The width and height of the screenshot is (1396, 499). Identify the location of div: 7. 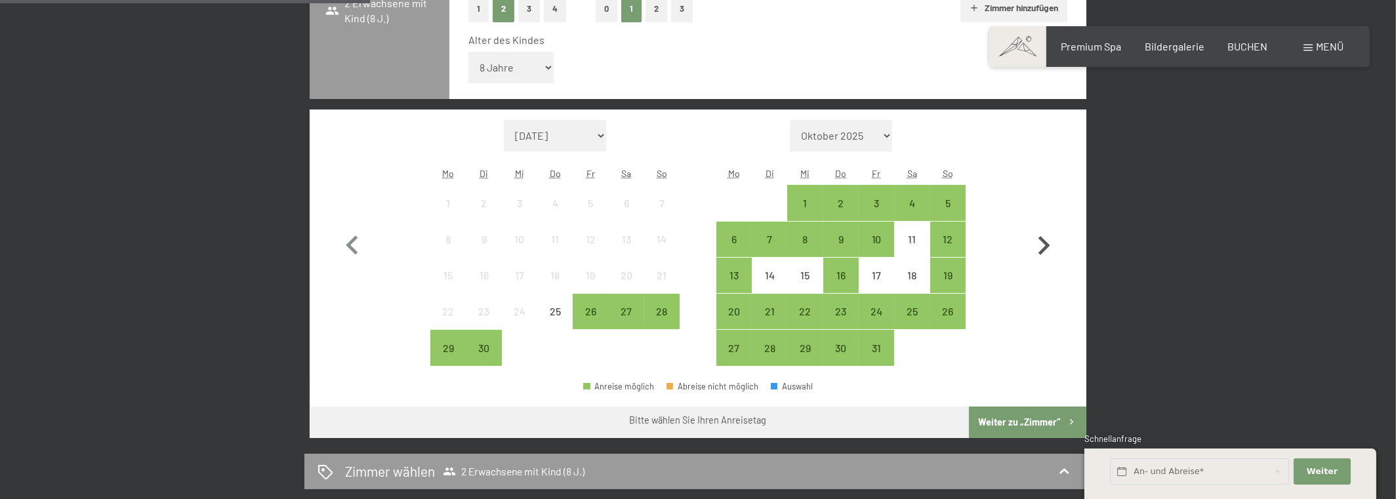
(662, 214).